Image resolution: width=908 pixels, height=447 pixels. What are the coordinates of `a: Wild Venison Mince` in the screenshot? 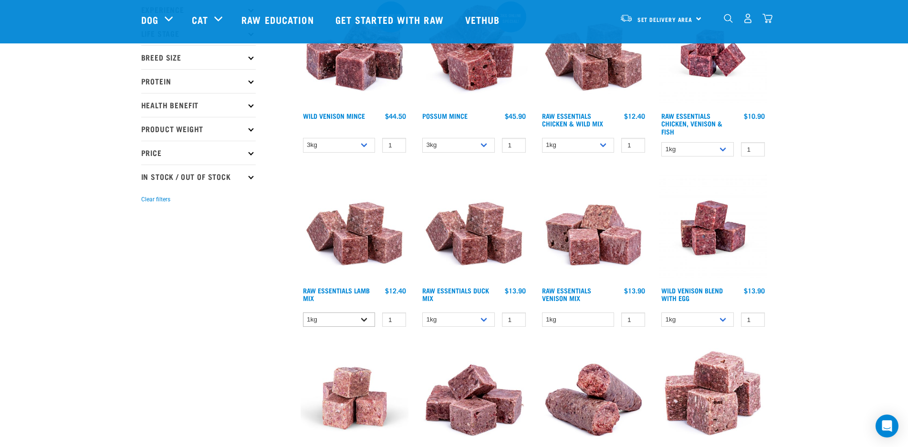 It's located at (334, 115).